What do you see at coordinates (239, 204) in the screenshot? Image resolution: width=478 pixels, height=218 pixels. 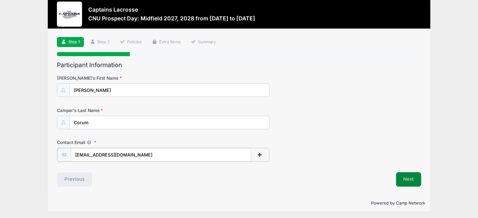 I see `p: Powered by Camp Network` at bounding box center [239, 204].